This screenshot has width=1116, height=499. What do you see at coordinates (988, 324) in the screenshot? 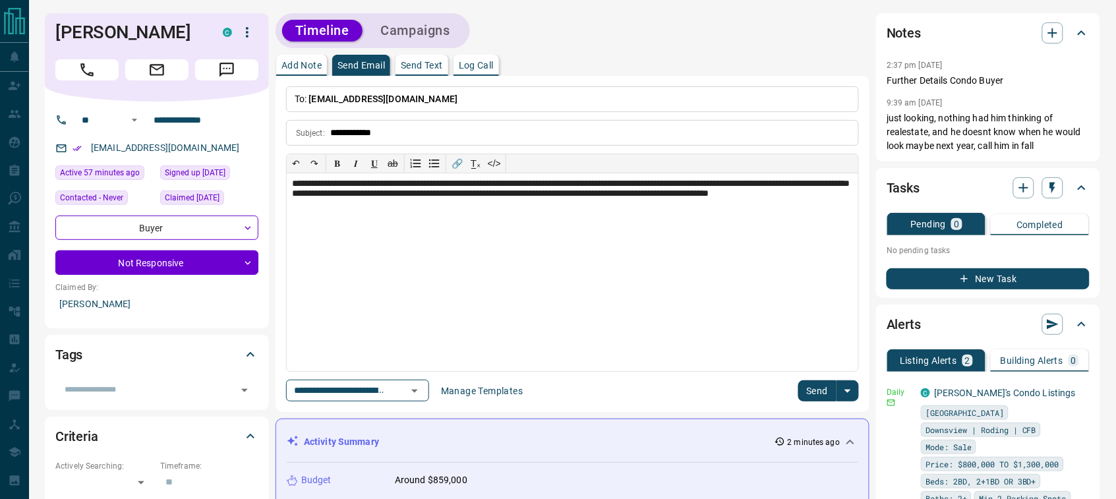
I see `div: Alerts` at bounding box center [988, 324].